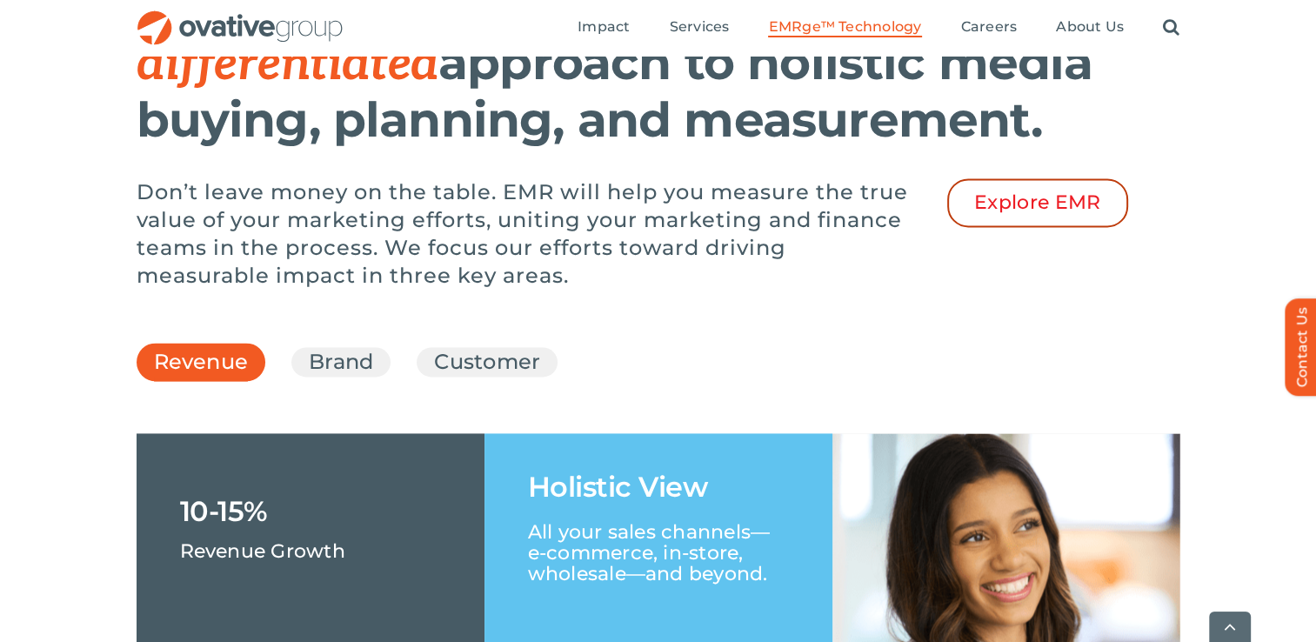  What do you see at coordinates (263, 543) in the screenshot?
I see `p: Revenue Growth` at bounding box center [263, 543].